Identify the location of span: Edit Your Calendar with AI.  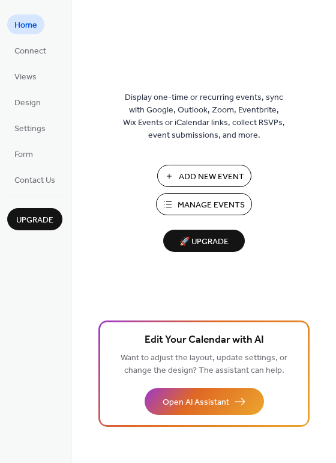
(204, 340).